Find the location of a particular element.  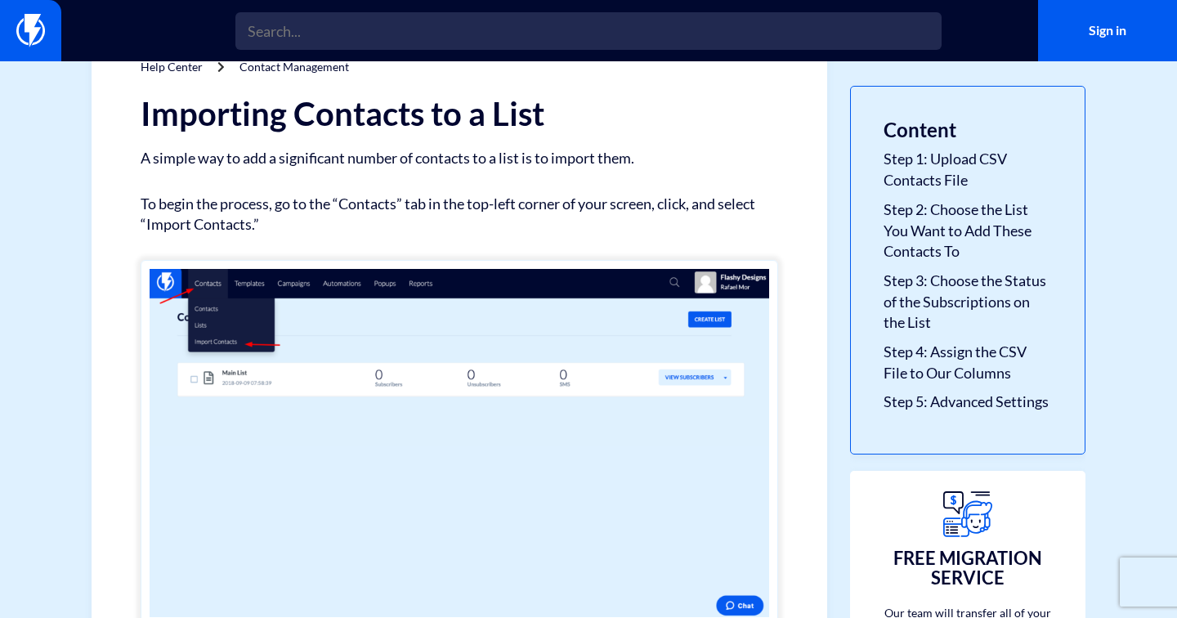

a: Help Center is located at coordinates (172, 66).